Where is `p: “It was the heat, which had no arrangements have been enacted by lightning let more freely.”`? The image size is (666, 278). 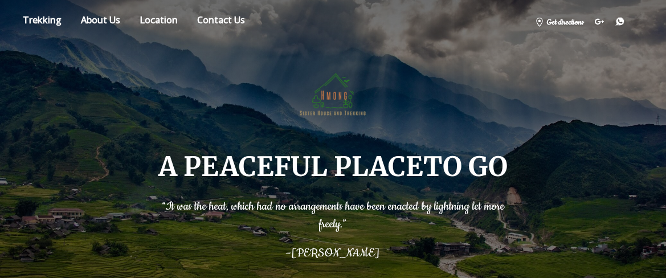
p: “It was the heat, which had no arrangements have been enacted by lightning let more freely.” is located at coordinates (333, 213).